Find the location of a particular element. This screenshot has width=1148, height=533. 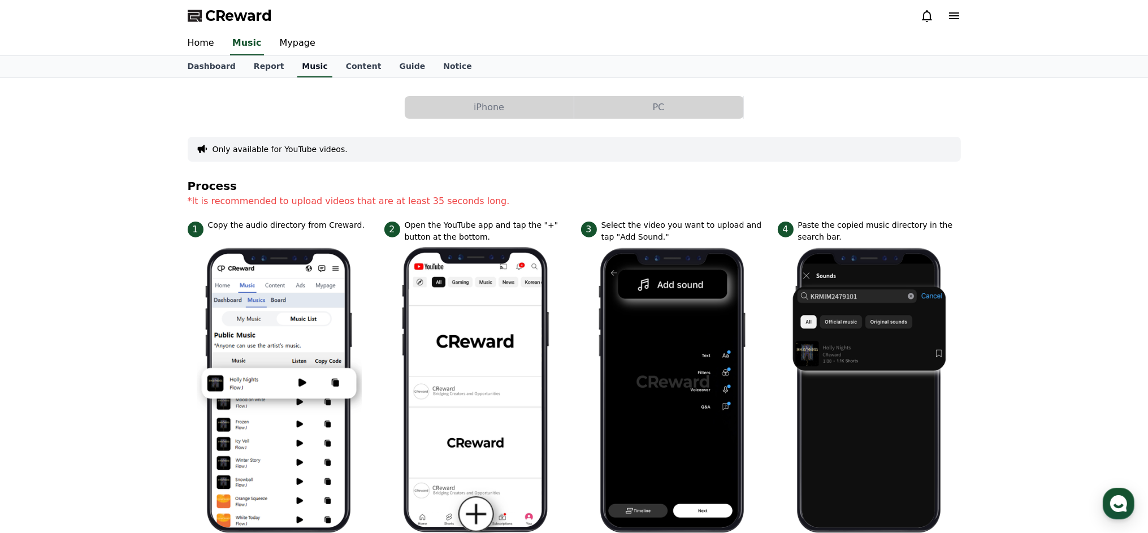

span: Home is located at coordinates (38, 380).